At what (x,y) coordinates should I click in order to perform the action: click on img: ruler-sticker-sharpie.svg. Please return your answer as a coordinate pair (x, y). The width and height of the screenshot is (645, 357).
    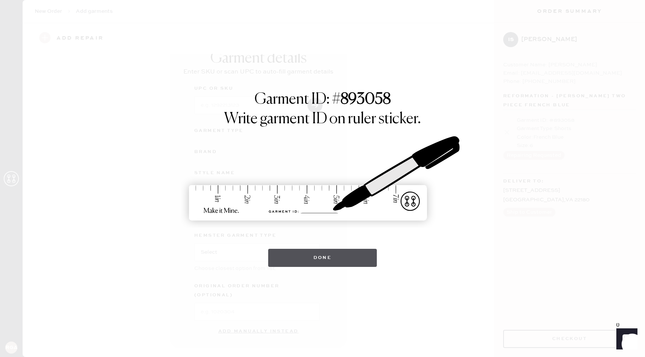
    Looking at the image, I should click on (322, 179).